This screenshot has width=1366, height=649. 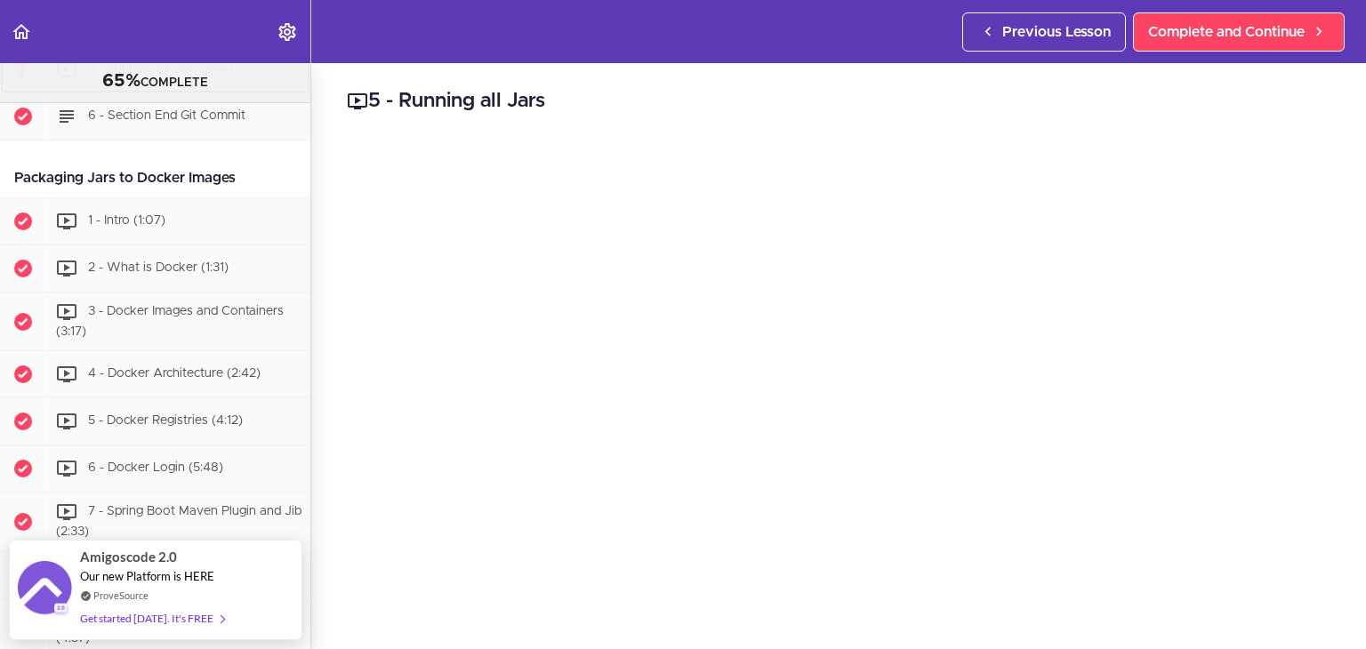 What do you see at coordinates (1057, 32) in the screenshot?
I see `span: Previous Lesson` at bounding box center [1057, 32].